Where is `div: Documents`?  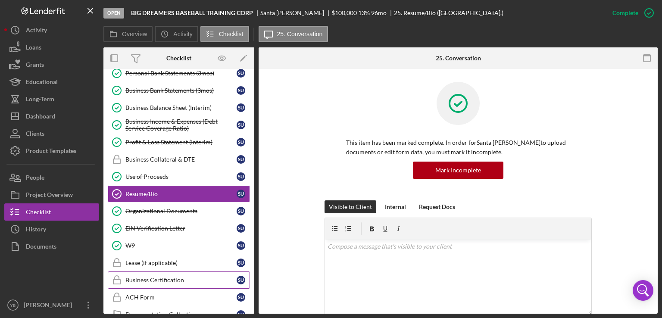
div: Documents is located at coordinates (41, 247).